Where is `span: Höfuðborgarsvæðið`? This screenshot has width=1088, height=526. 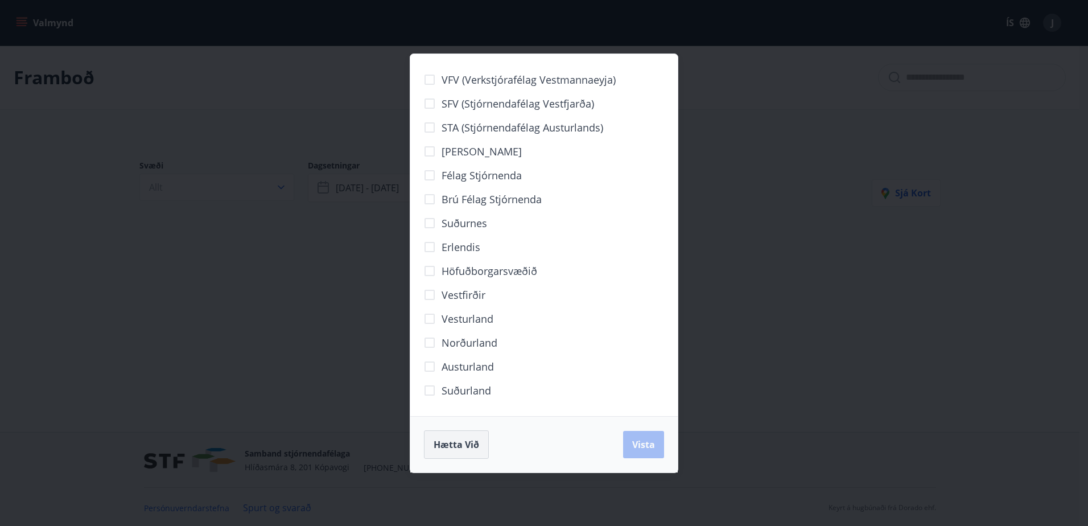
span: Höfuðborgarsvæðið is located at coordinates (489, 271).